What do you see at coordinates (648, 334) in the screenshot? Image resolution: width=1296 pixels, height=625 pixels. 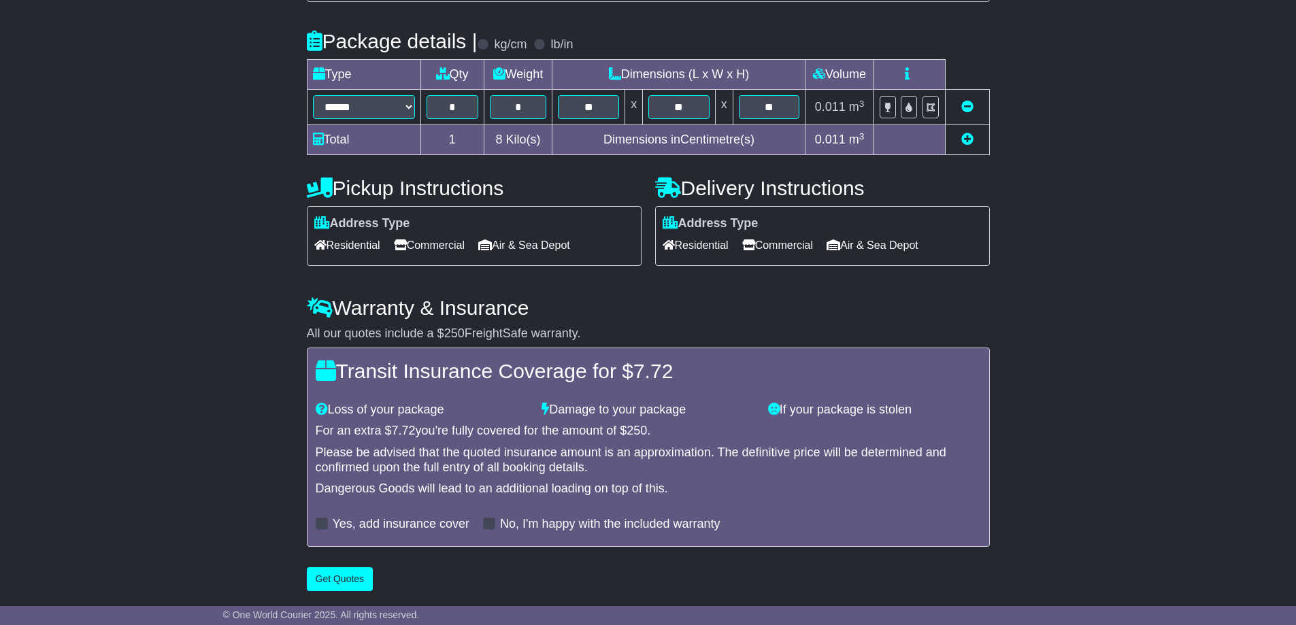 I see `div: All our quotes include a $ FreightSafe warranty.` at bounding box center [648, 334].